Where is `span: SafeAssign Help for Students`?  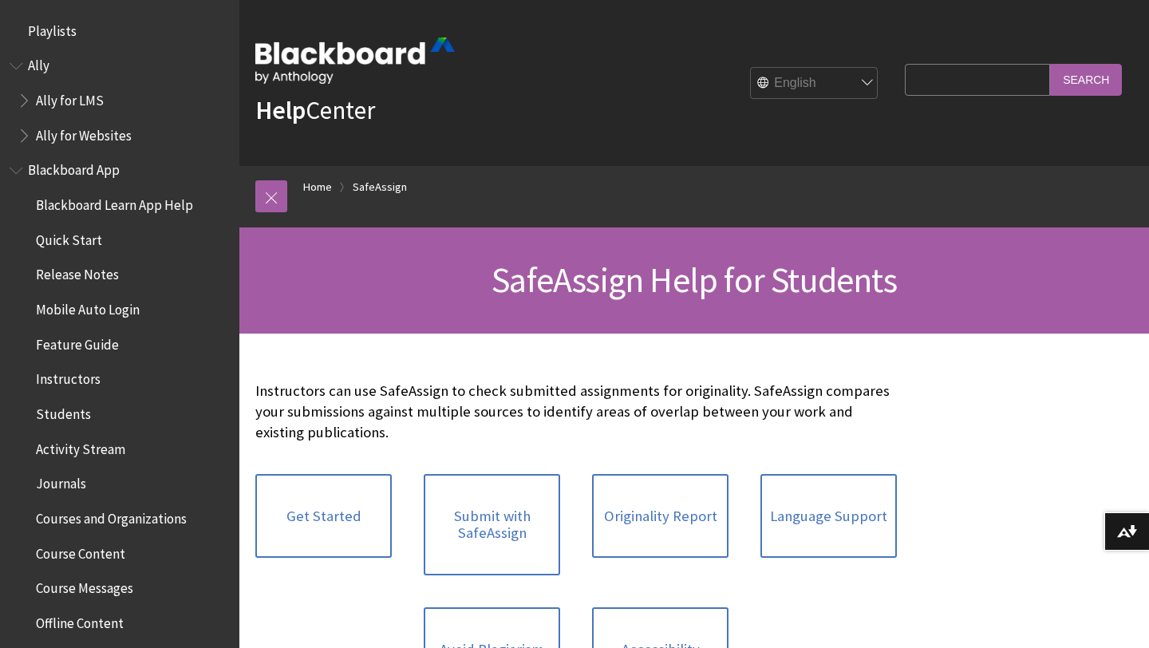 span: SafeAssign Help for Students is located at coordinates (694, 279).